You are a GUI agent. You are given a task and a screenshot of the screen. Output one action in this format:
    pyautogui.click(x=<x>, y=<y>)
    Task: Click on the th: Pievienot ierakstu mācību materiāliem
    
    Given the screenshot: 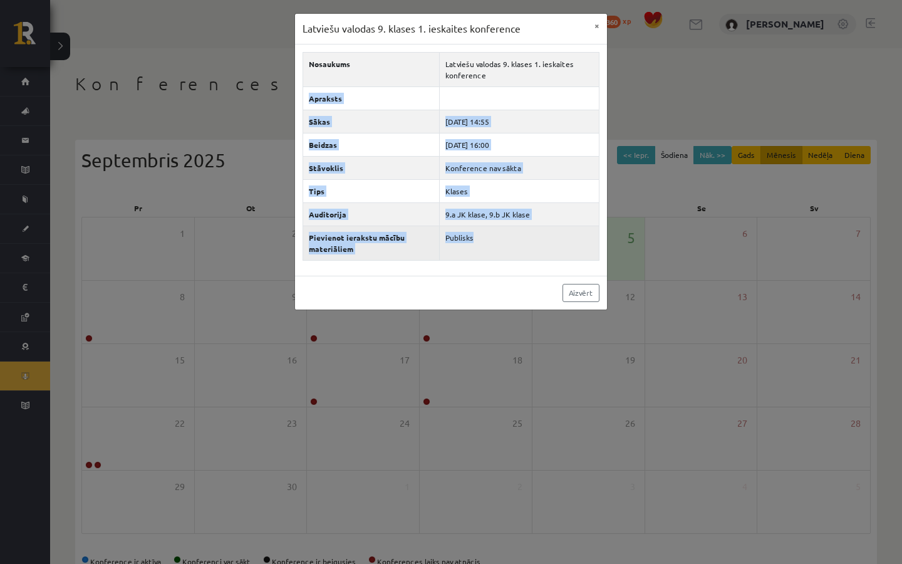 What is the action you would take?
    pyautogui.click(x=371, y=242)
    